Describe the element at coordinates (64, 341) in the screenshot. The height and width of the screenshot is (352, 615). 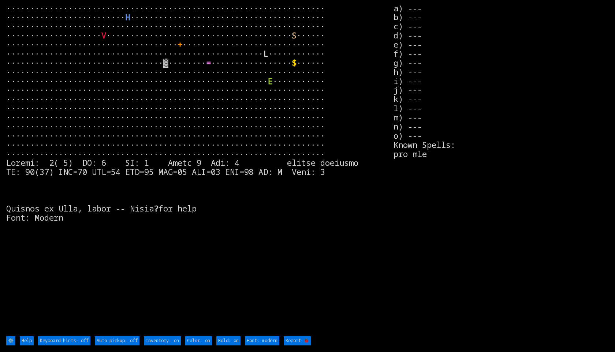
I see `input: Keyboard hints: off` at that location.